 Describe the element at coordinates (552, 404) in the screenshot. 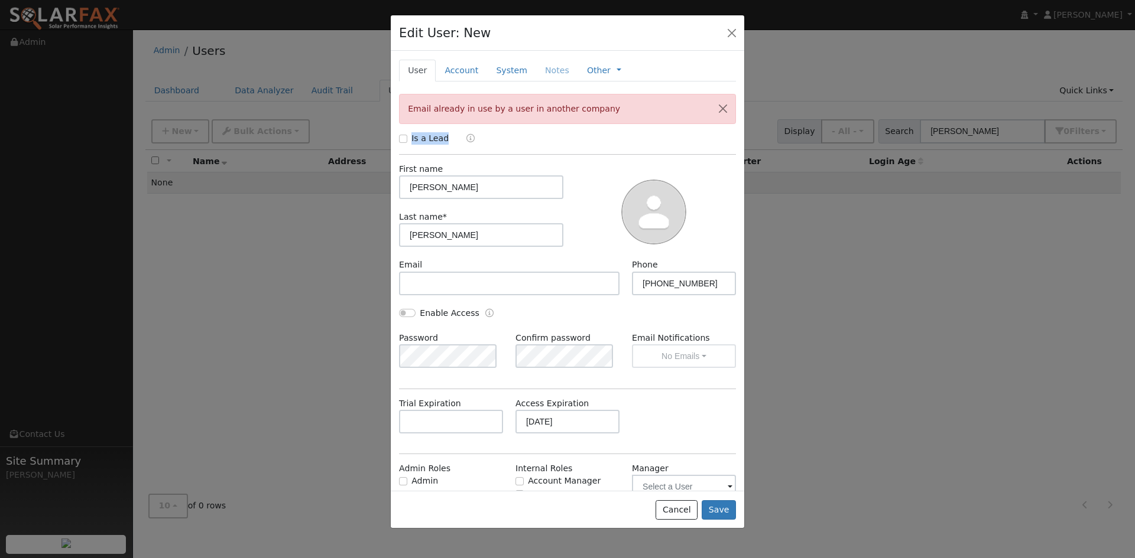

I see `label: Access Expiration` at that location.